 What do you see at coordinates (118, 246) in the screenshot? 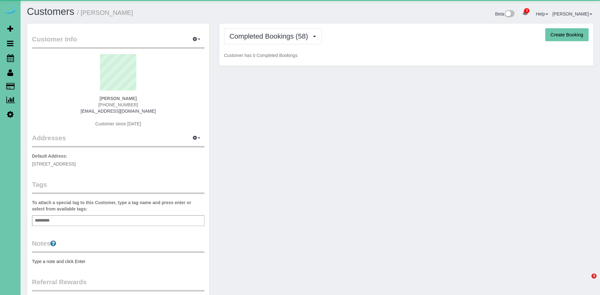
I see `legend: Notes` at bounding box center [118, 246].